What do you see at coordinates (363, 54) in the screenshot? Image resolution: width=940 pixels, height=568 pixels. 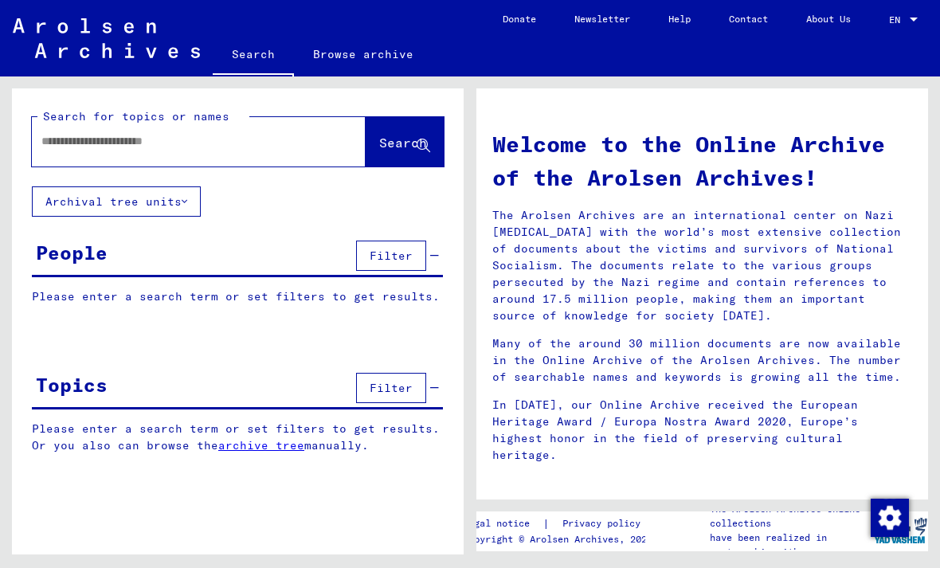 I see `a: Browse archive` at bounding box center [363, 54].